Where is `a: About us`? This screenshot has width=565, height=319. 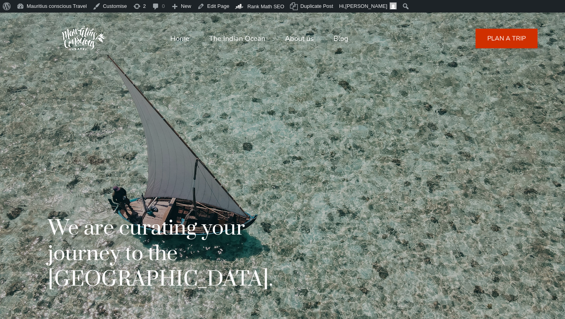
a: About us is located at coordinates (299, 38).